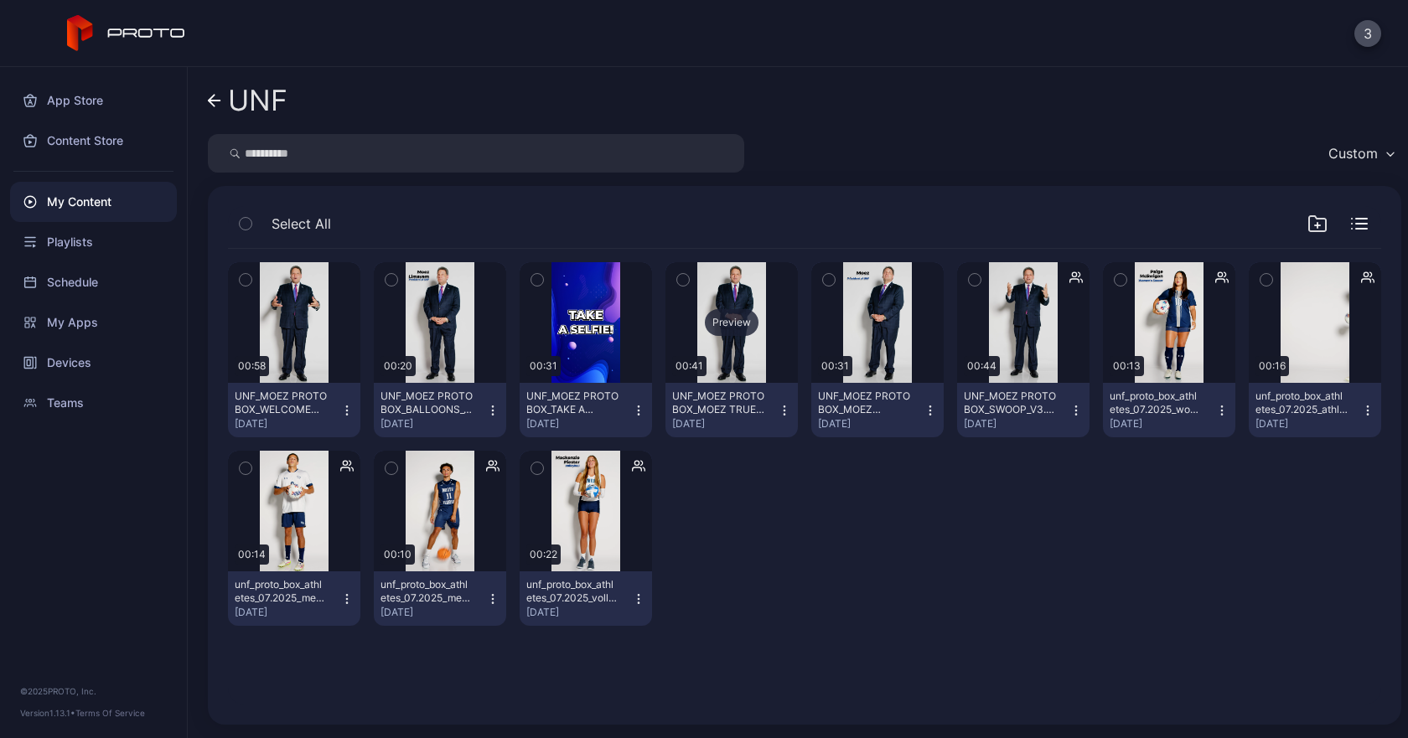  Describe the element at coordinates (864, 403) in the screenshot. I see `div: UNF_MOEZ PROTO BOX_MOEZ OFFICE_V2.mp4` at that location.